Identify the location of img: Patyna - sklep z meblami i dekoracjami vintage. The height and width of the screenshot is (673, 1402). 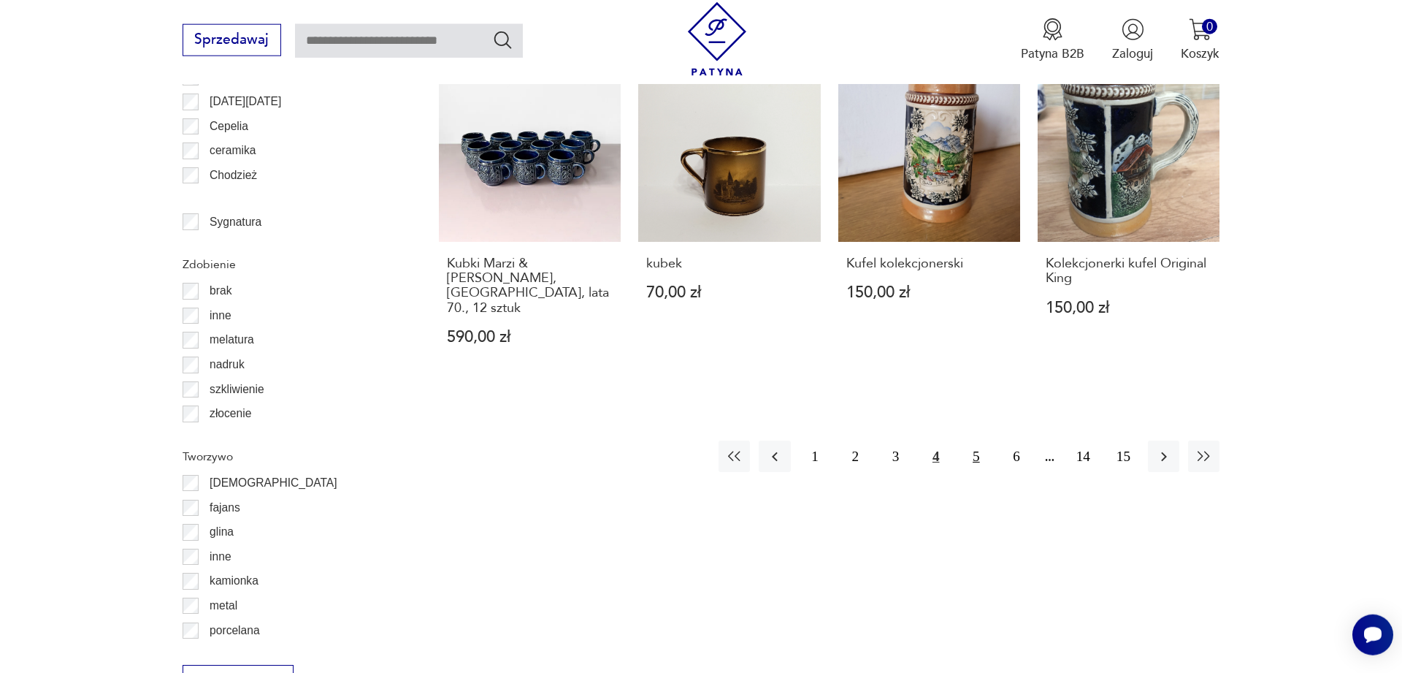
(717, 39).